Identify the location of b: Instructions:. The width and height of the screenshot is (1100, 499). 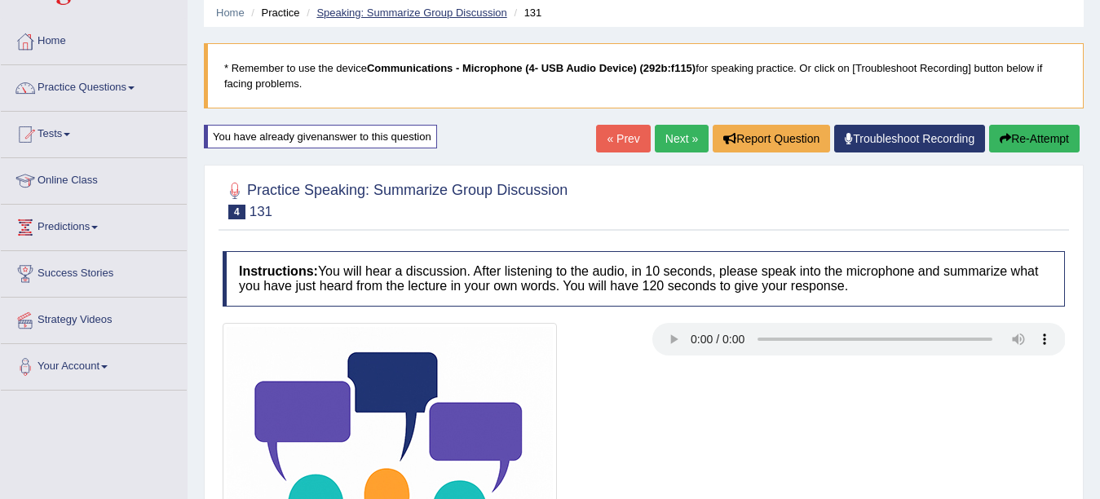
(278, 271).